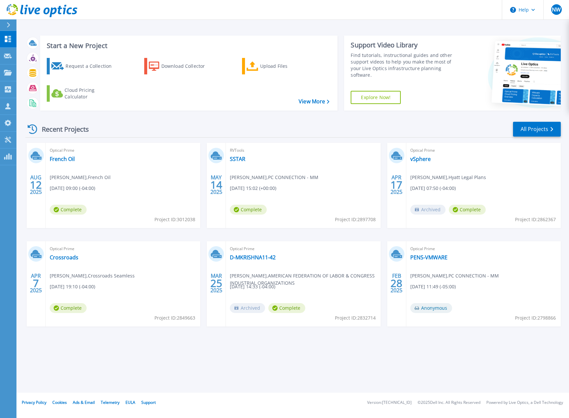  I want to click on h3: Start a New Project, so click(188, 46).